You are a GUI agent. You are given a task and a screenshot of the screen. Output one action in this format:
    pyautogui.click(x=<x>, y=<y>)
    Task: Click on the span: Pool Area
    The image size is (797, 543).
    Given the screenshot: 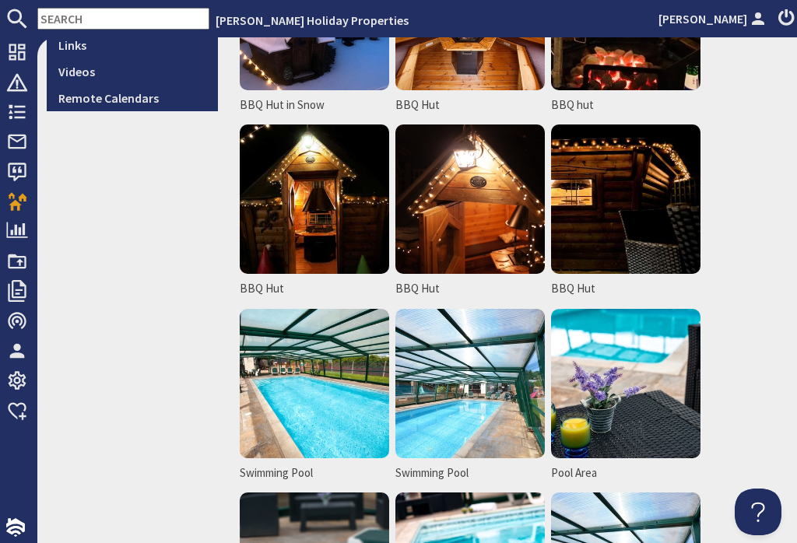 What is the action you would take?
    pyautogui.click(x=573, y=473)
    